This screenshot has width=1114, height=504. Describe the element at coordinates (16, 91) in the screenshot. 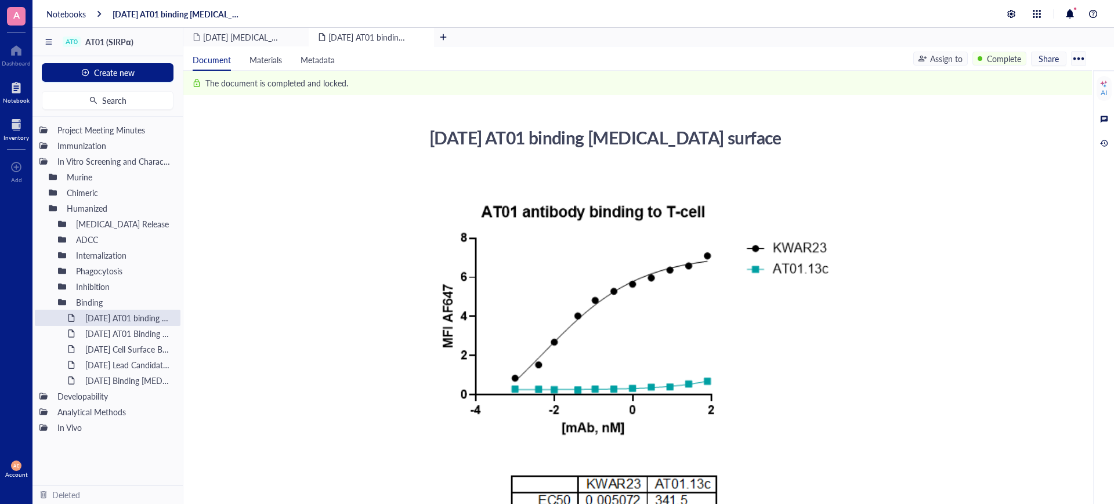

I see `a: Notebook` at that location.